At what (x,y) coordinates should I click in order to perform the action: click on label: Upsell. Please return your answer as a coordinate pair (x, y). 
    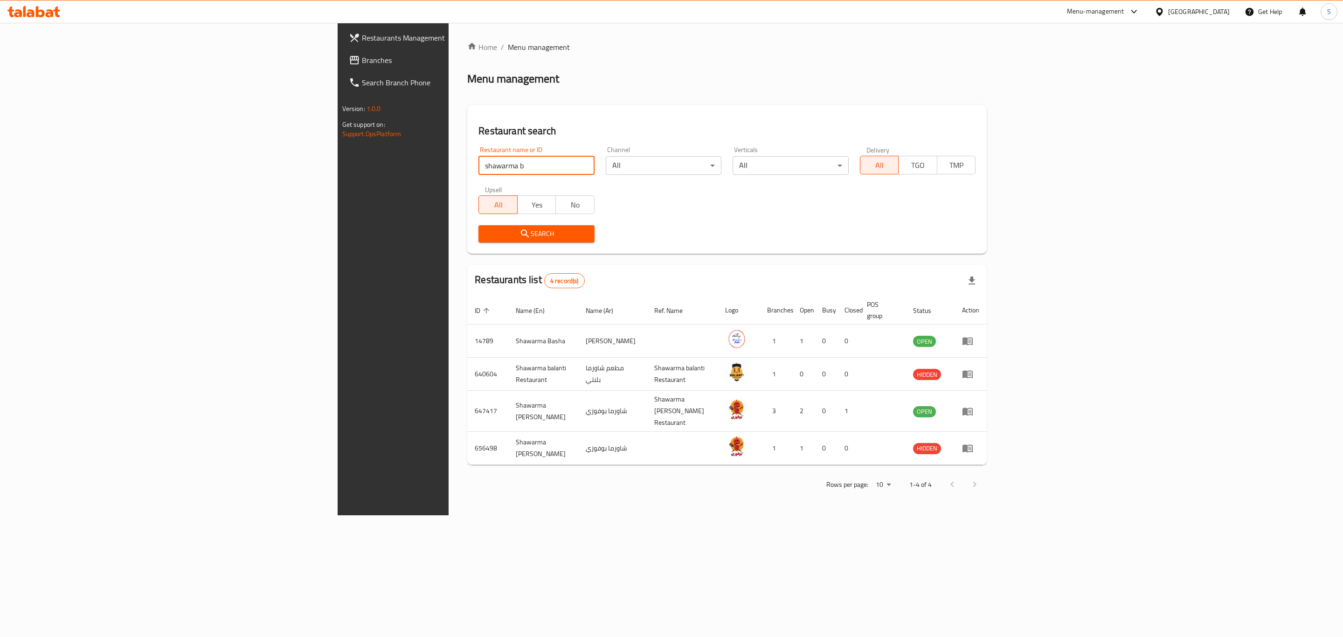
    Looking at the image, I should click on (494, 189).